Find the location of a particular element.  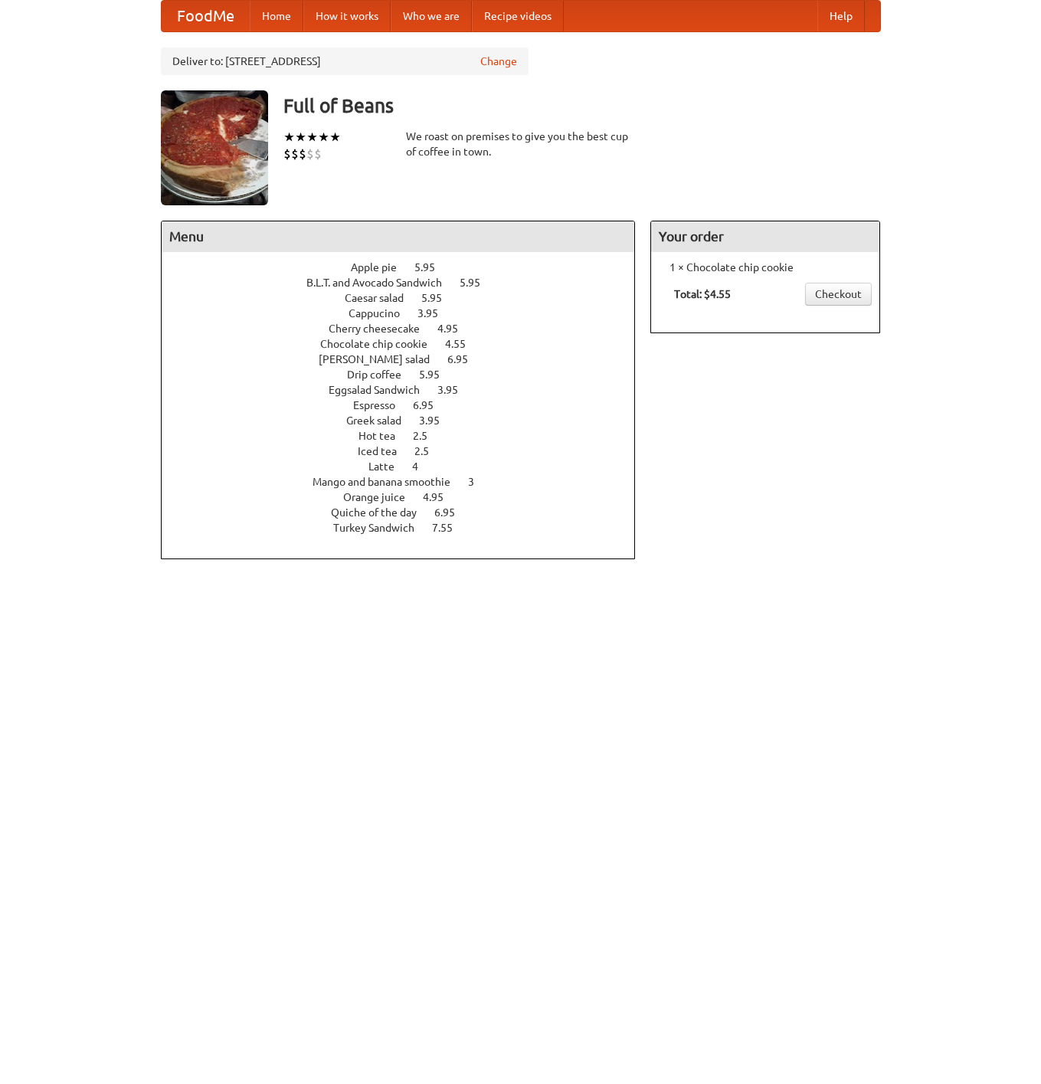

span: Iced tea is located at coordinates (385, 451).